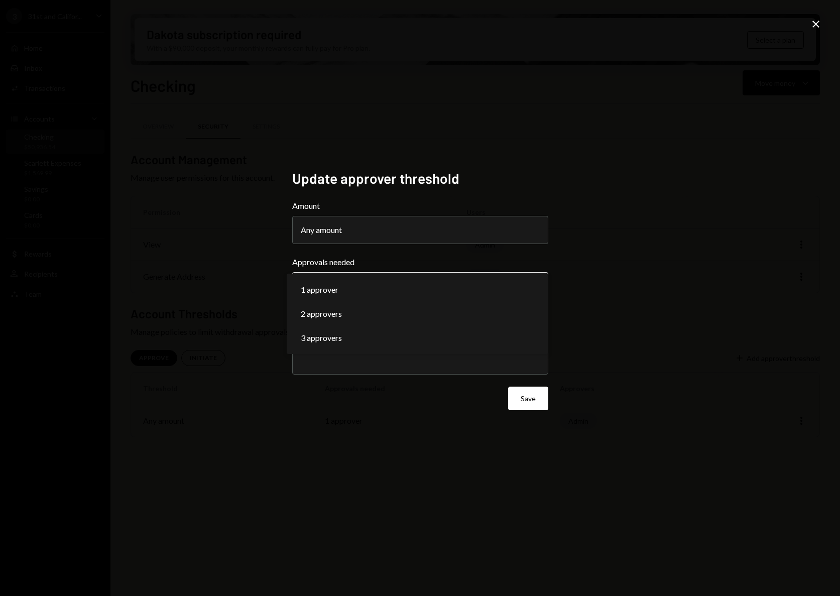  Describe the element at coordinates (420, 230) in the screenshot. I see `button: Amount` at that location.